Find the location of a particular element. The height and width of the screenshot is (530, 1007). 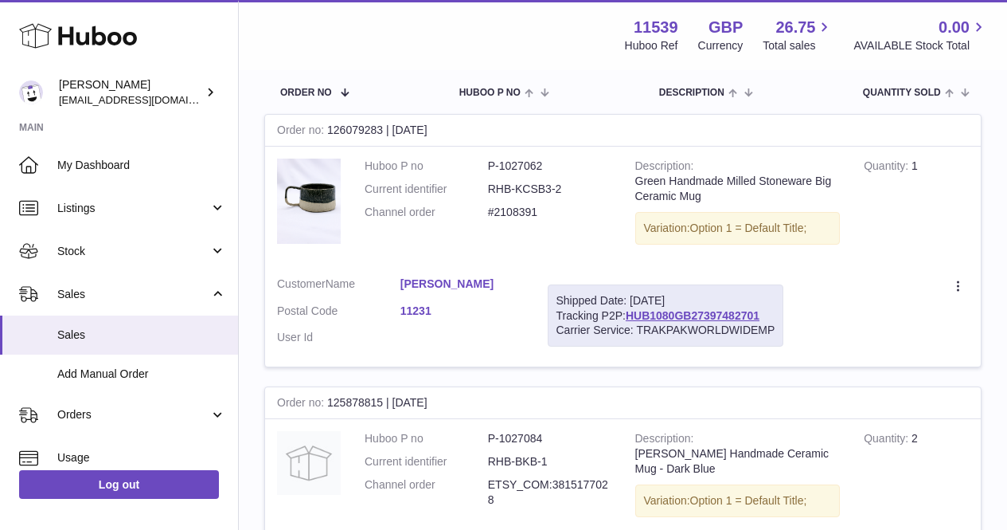

span: 0.00 is located at coordinates (954, 27).